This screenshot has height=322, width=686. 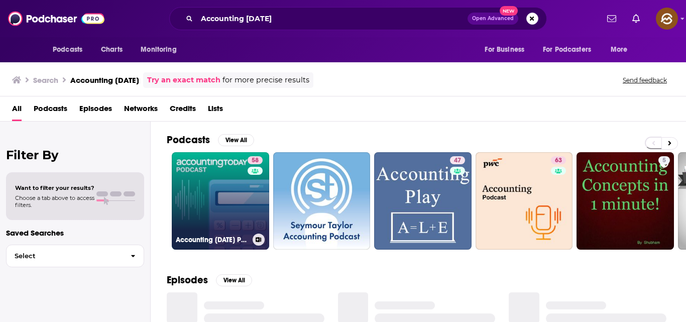 What do you see at coordinates (567, 50) in the screenshot?
I see `span: For Podcasters` at bounding box center [567, 50].